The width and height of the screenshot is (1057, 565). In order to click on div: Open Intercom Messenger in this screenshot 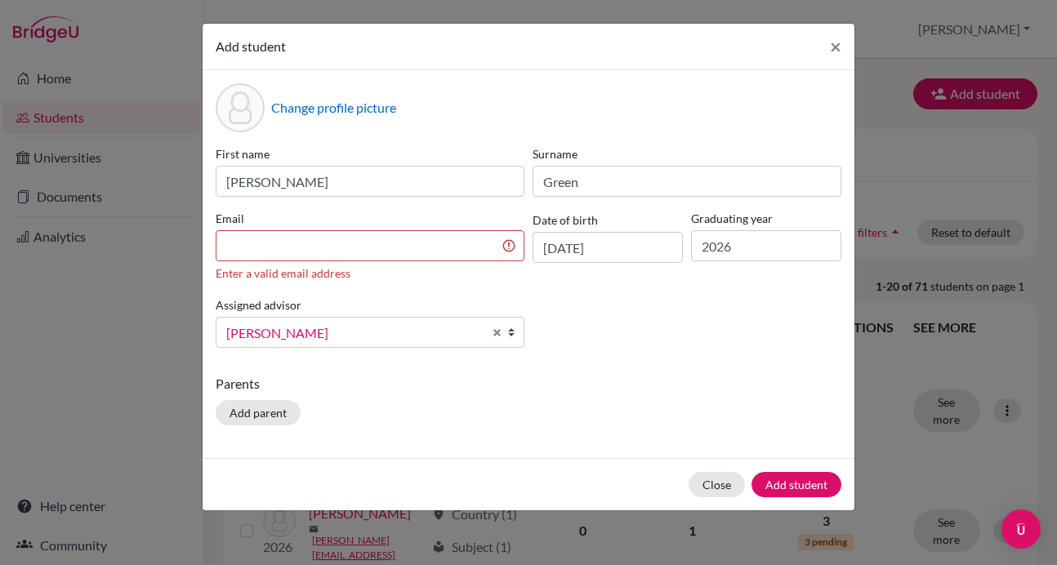, I will do `click(1021, 530)`.